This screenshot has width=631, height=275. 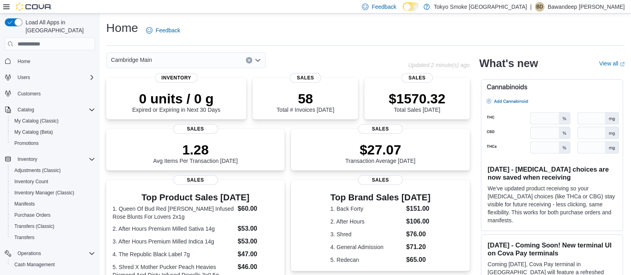 I want to click on a: Inventory Manager (Classic), so click(x=44, y=193).